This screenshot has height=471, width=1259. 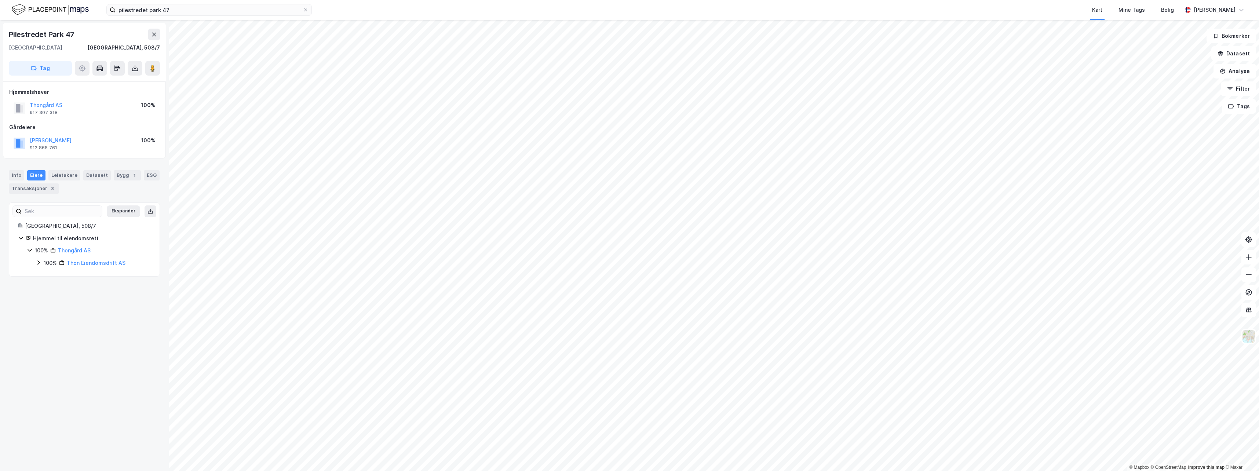 I want to click on div: Gårdeiere, so click(x=84, y=127).